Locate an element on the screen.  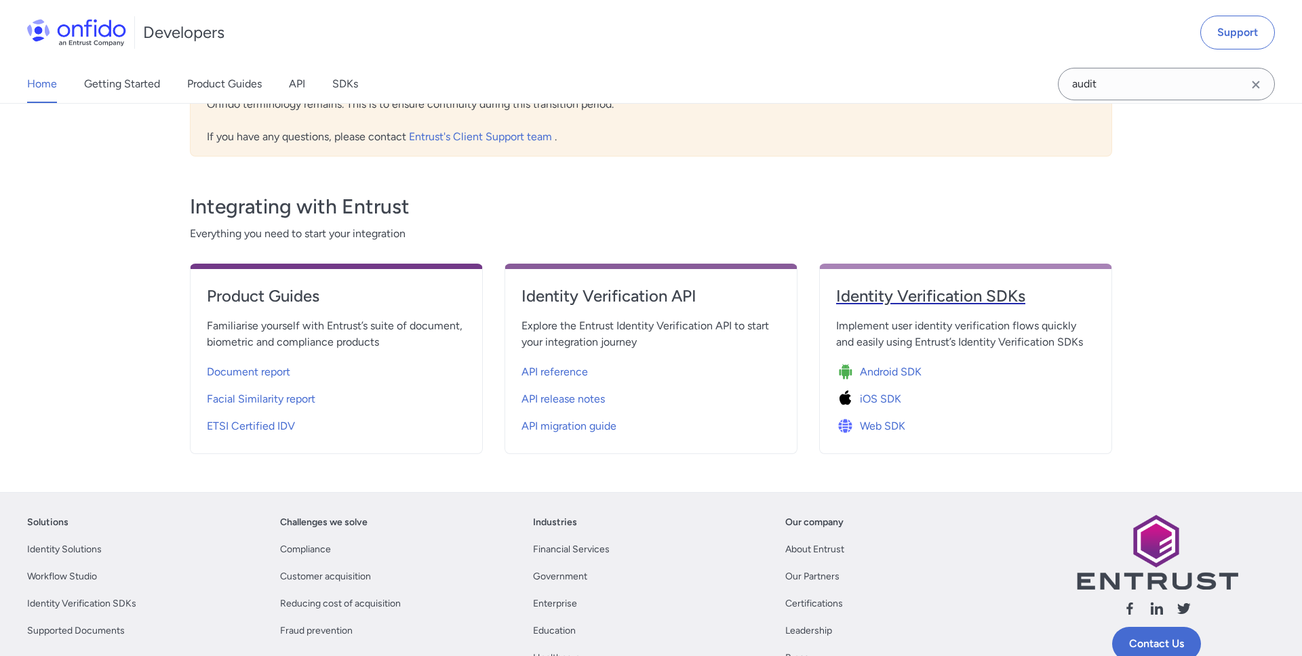
span: Implement user identity verification flows quickly and easily using Entrust’s Identity Verificati... is located at coordinates (966, 334).